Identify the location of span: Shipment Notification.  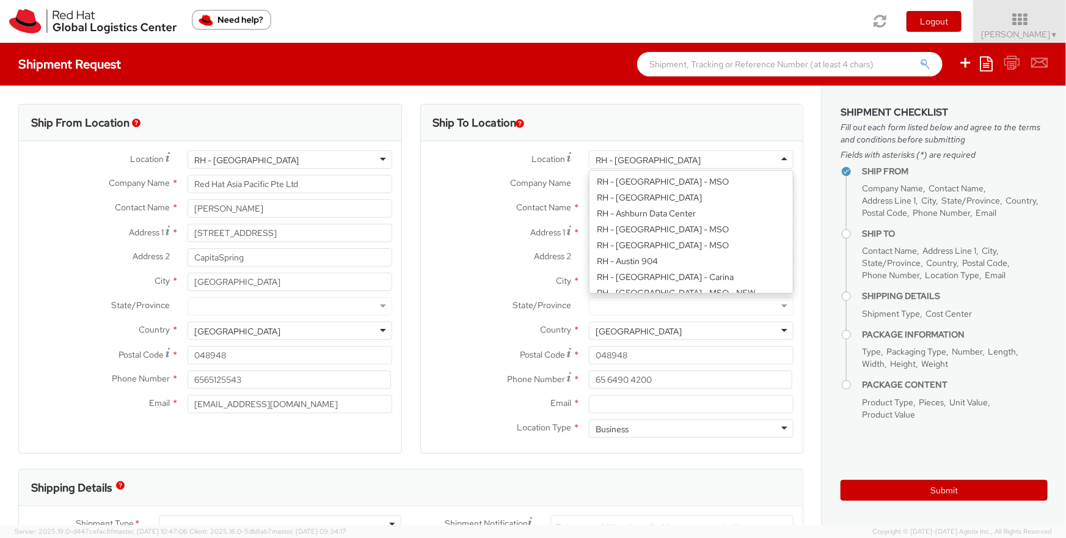
(486, 523).